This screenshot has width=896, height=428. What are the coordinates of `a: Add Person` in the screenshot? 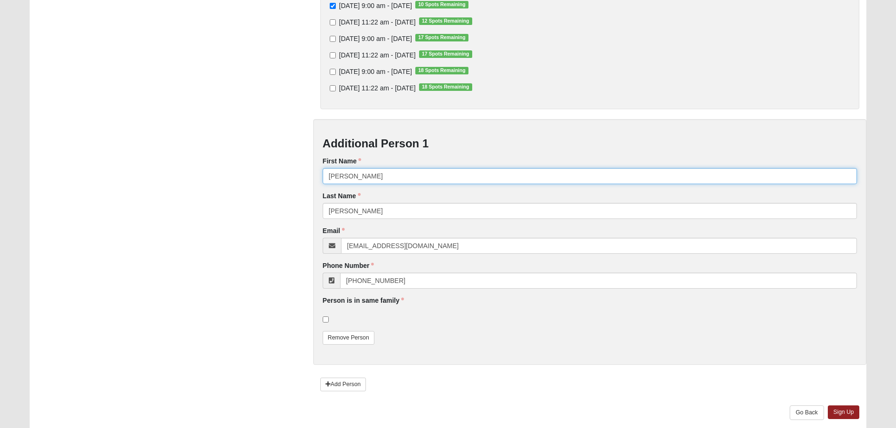 It's located at (343, 384).